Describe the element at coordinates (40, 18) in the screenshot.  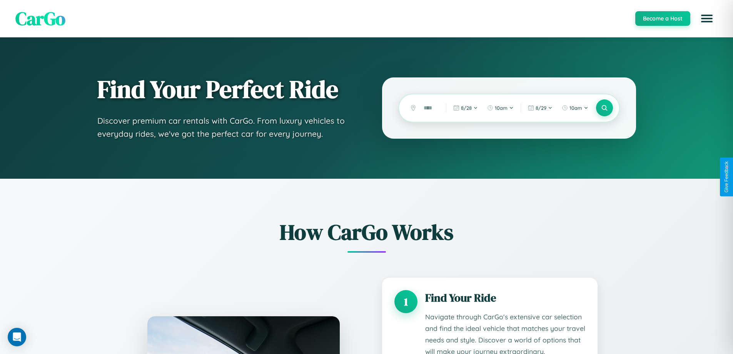
I see `span: CarGo` at that location.